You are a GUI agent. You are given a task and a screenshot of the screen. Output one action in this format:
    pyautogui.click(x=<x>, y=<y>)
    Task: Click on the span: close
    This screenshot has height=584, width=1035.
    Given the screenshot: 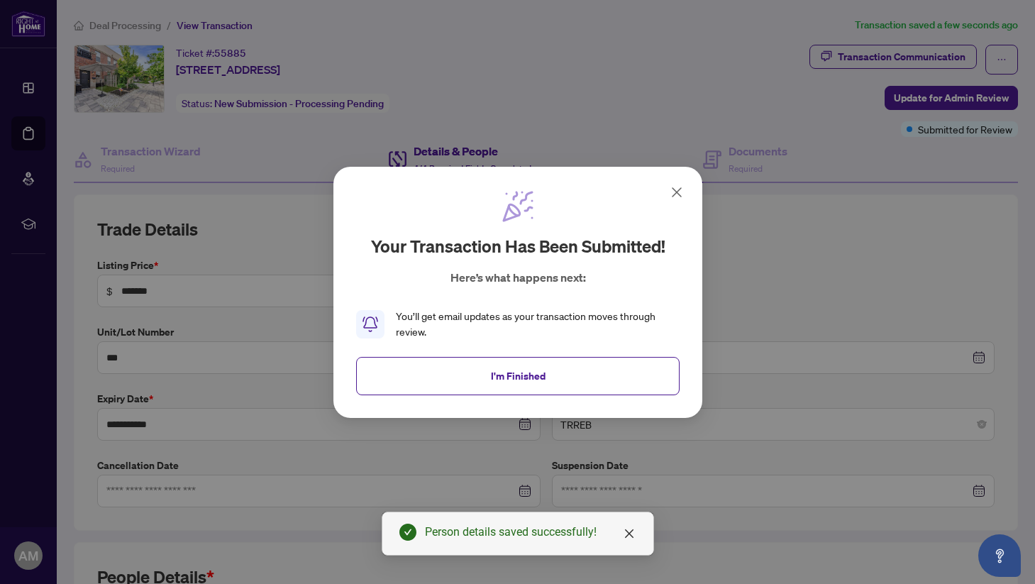 What is the action you would take?
    pyautogui.click(x=629, y=534)
    